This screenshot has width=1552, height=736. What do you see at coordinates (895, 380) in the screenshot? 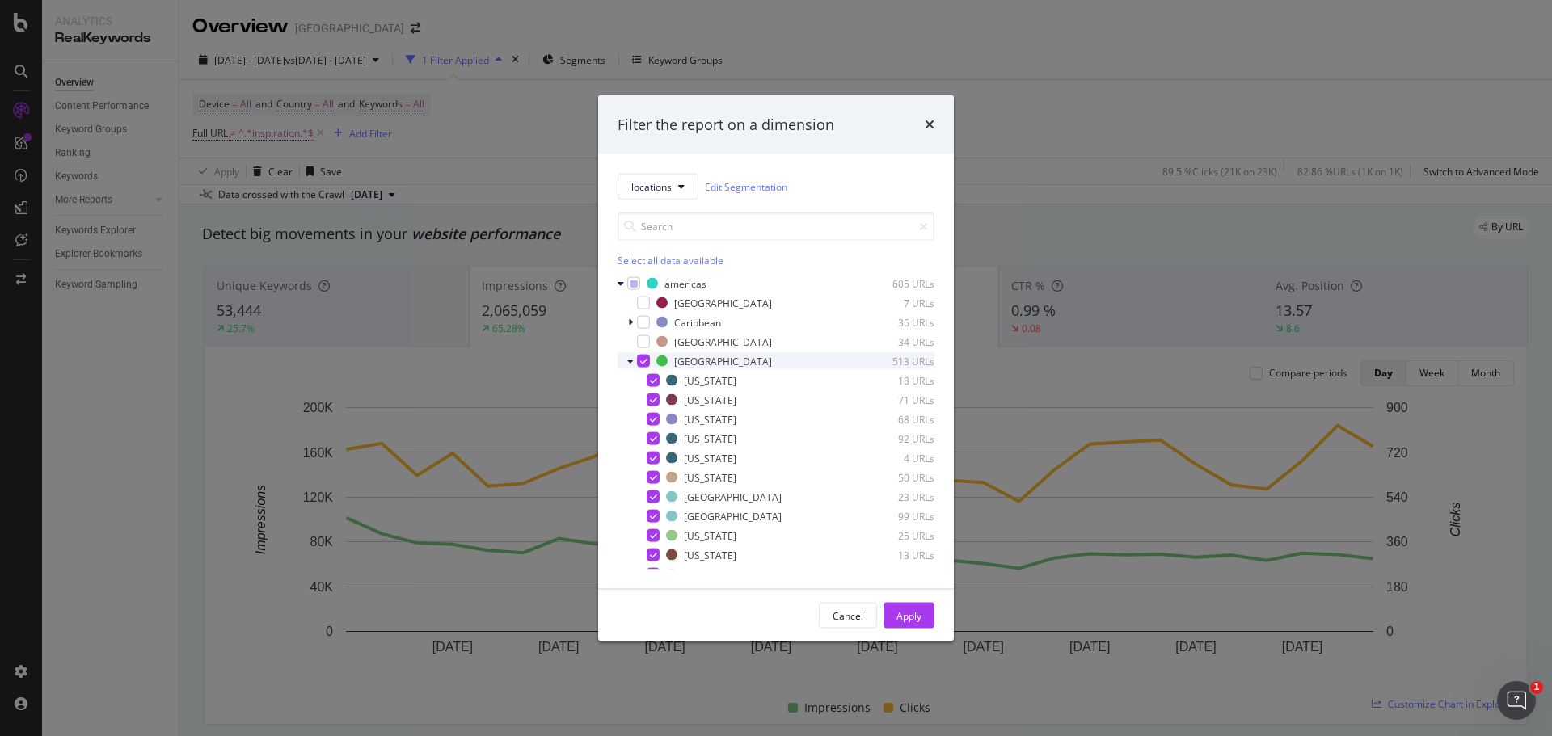
I see `div: 18 URLs` at bounding box center [895, 380].